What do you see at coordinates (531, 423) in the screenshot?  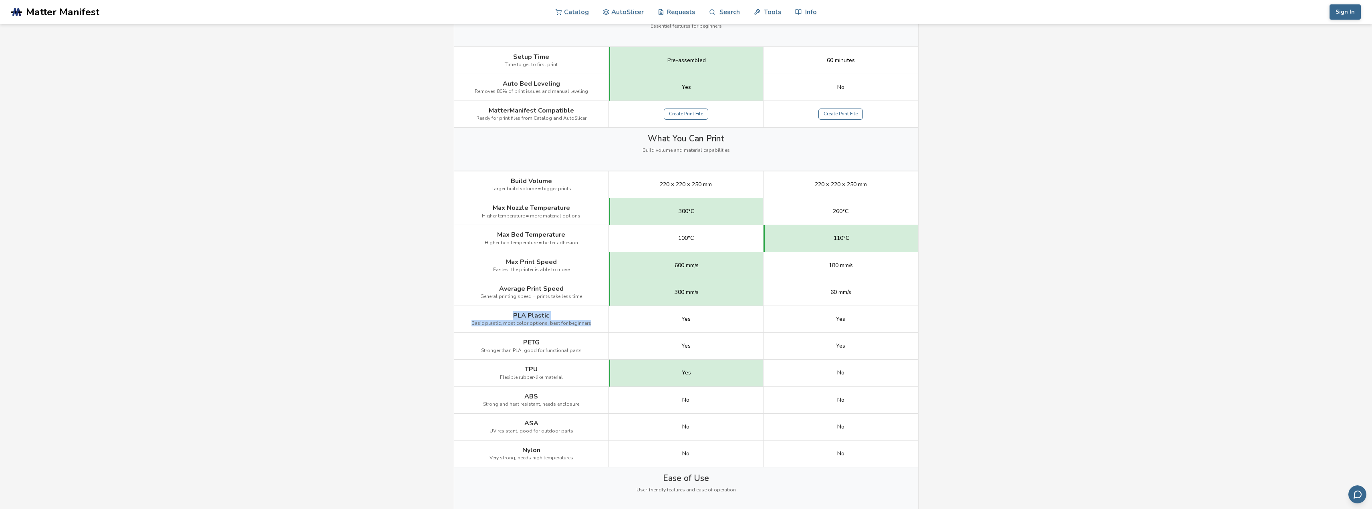 I see `span: ASA` at bounding box center [531, 423].